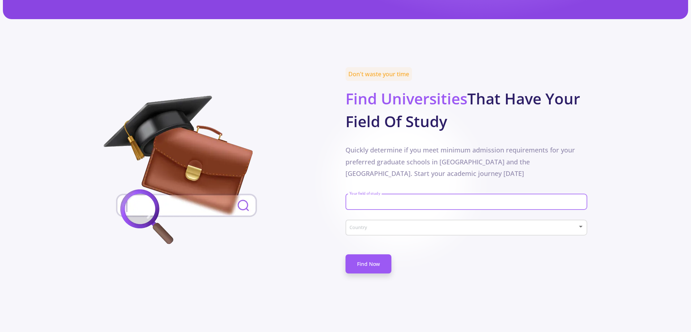 The width and height of the screenshot is (691, 332). I want to click on a: Find Now, so click(368, 264).